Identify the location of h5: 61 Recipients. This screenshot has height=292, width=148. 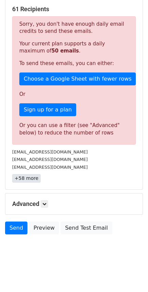
(74, 9).